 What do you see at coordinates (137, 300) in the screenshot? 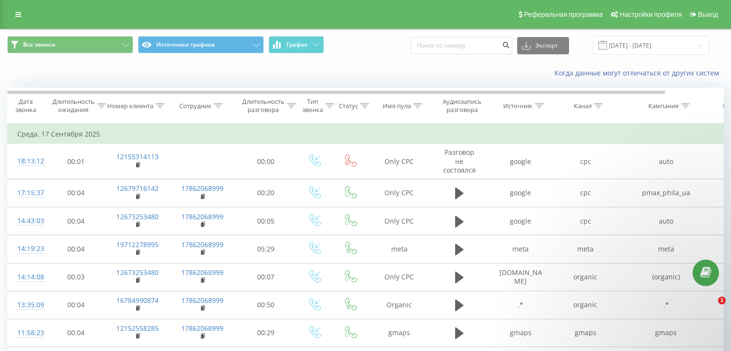
I see `a: 16784990874` at bounding box center [137, 300].